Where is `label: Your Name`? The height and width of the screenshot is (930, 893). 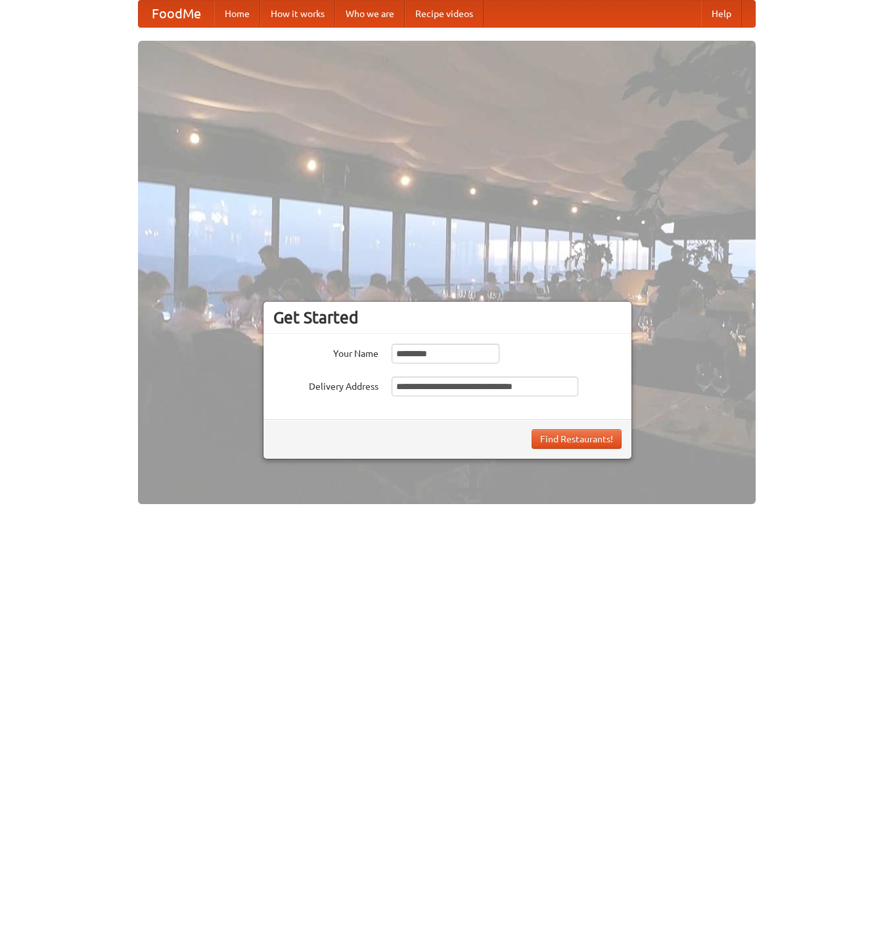 label: Your Name is located at coordinates (326, 352).